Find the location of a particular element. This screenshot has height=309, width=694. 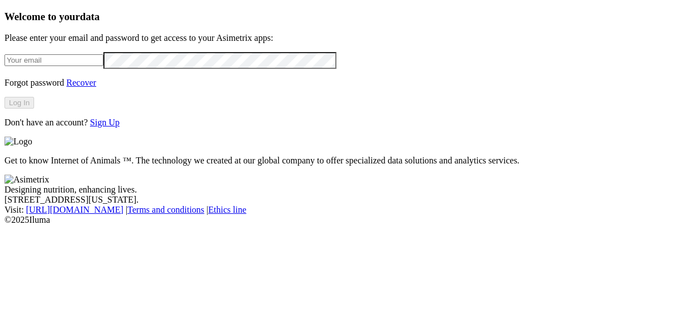

button: Log In is located at coordinates (19, 102).